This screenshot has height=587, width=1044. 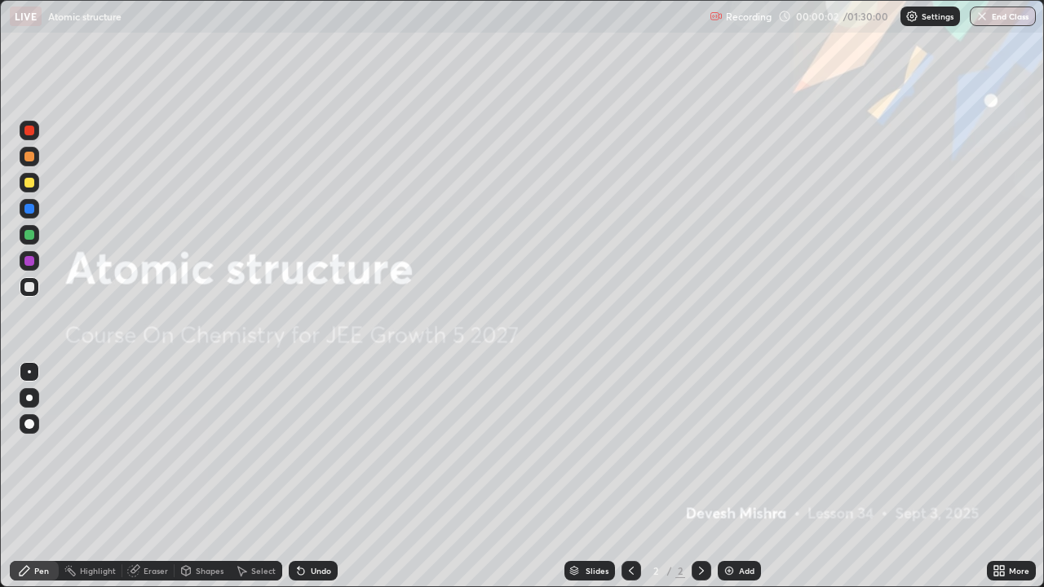 What do you see at coordinates (982, 16) in the screenshot?
I see `img: end-class-cross` at bounding box center [982, 16].